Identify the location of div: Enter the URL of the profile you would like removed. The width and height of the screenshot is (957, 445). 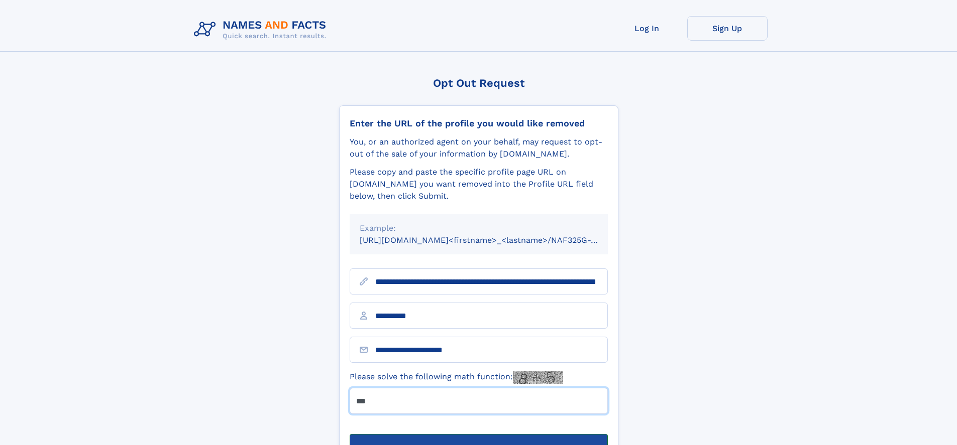
(479, 124).